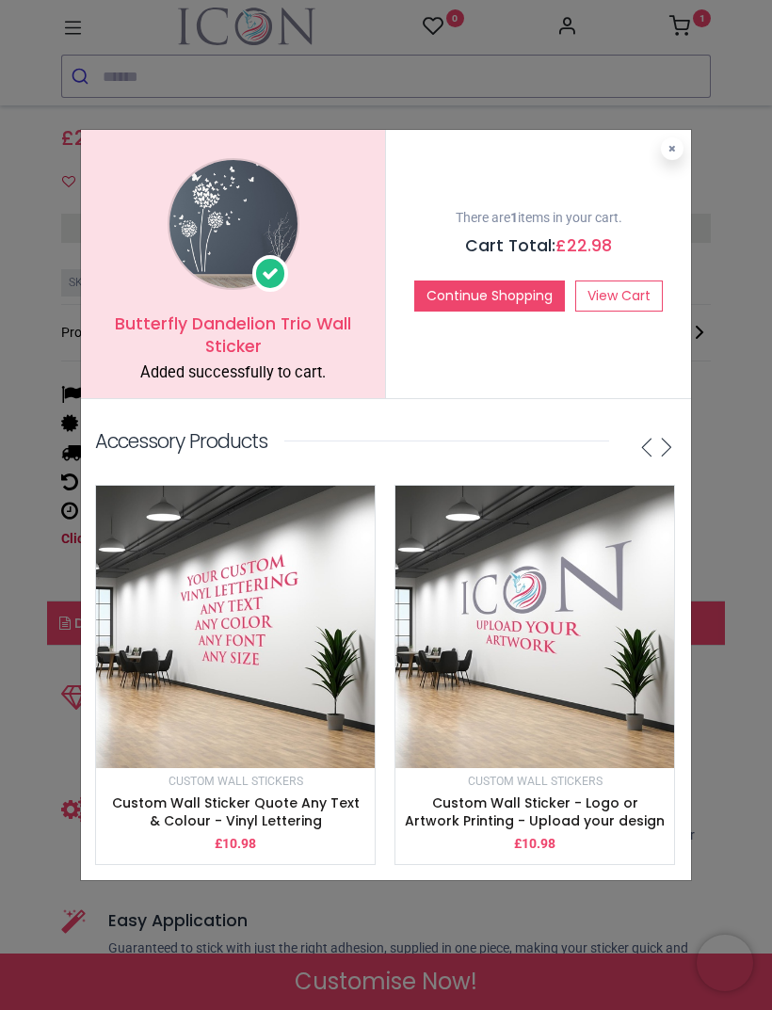 Image resolution: width=772 pixels, height=1010 pixels. What do you see at coordinates (534, 812) in the screenshot?
I see `a: Custom Wall Sticker - Logo or Artwork Printing - Upload your design` at bounding box center [534, 812].